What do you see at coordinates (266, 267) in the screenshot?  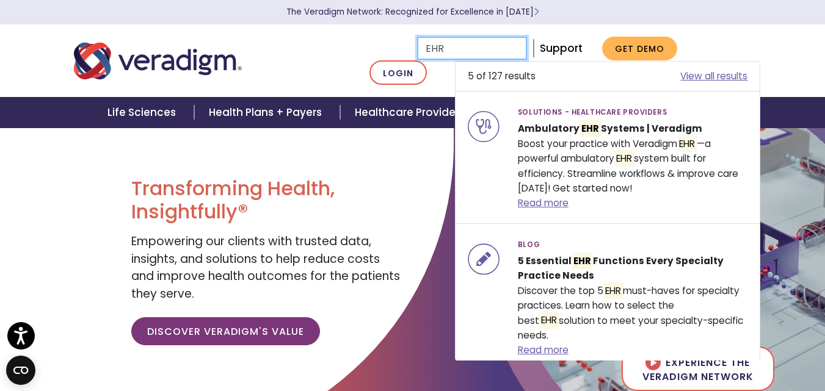 I see `span: Empowering our clients with trusted data, insights, and solutions to help reduce costs and improv...` at bounding box center [266, 267].